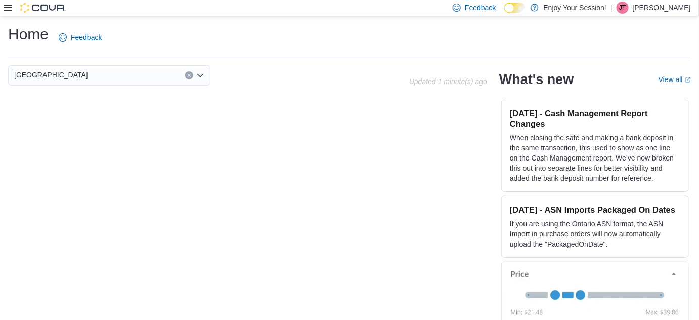 This screenshot has width=699, height=320. Describe the element at coordinates (43, 8) in the screenshot. I see `img: Cova` at that location.